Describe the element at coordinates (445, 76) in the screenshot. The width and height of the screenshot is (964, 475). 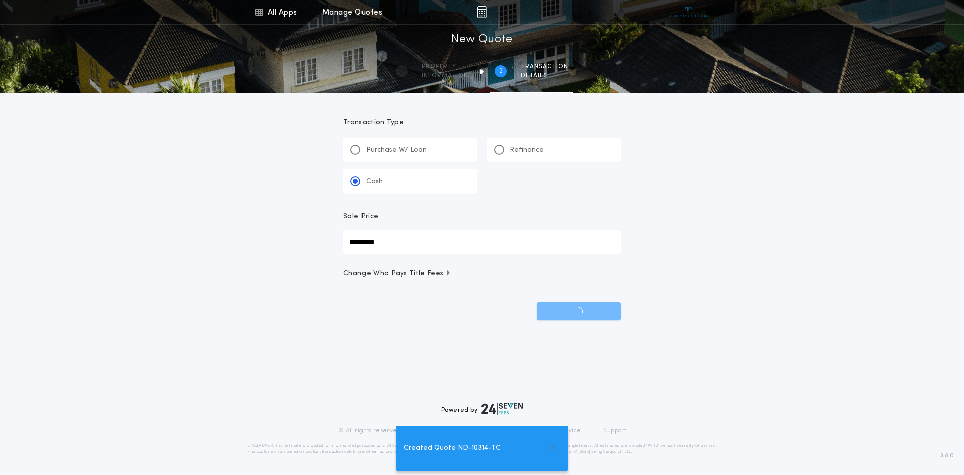
I see `span: information` at that location.